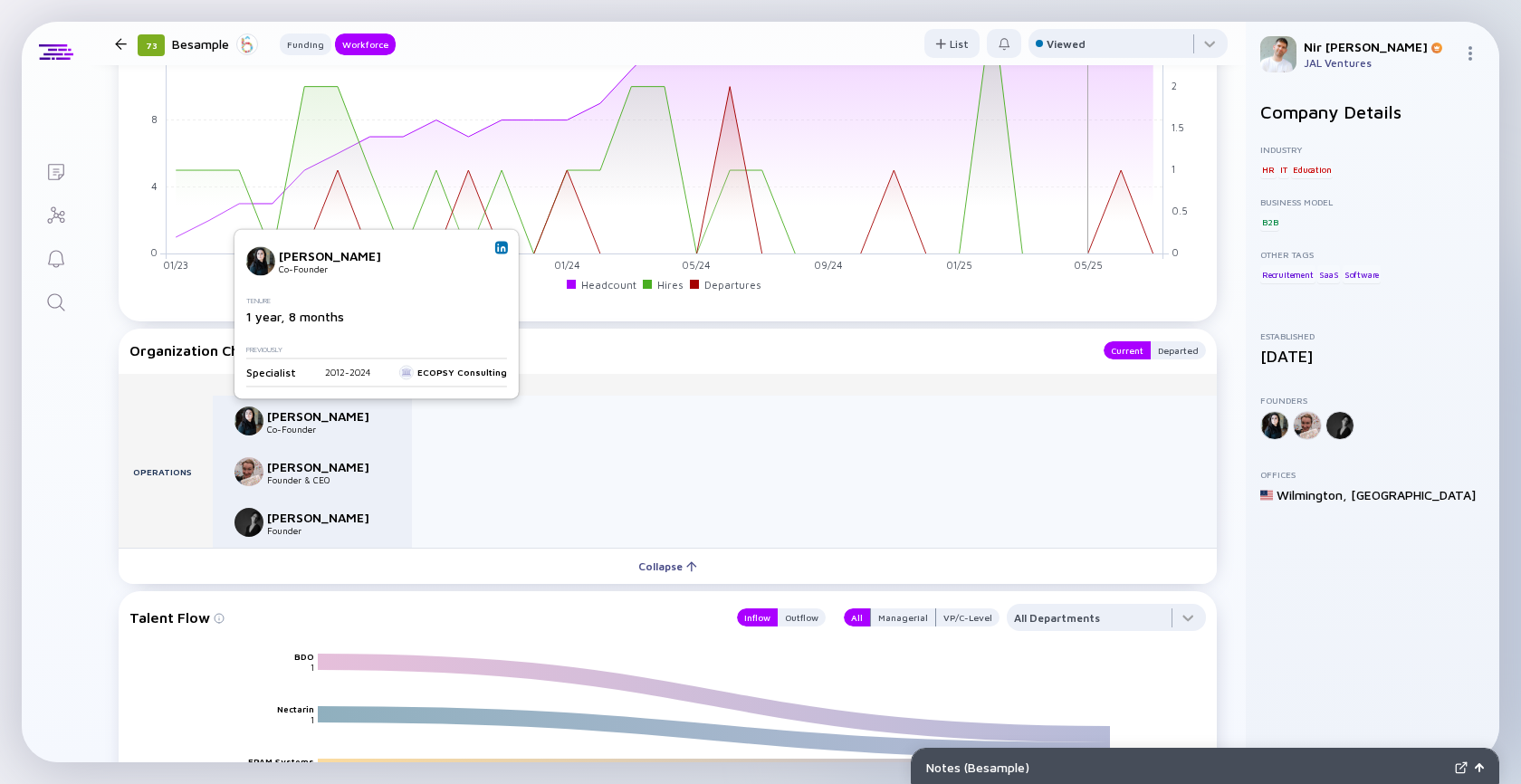 The image size is (1521, 784). Describe the element at coordinates (305, 45) in the screenshot. I see `div: Funding` at that location.